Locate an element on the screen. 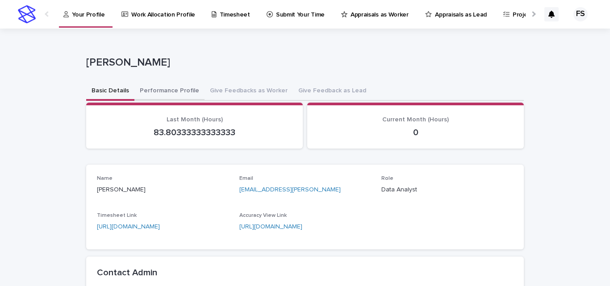  button: Give Feedback as Lead is located at coordinates (332, 91).